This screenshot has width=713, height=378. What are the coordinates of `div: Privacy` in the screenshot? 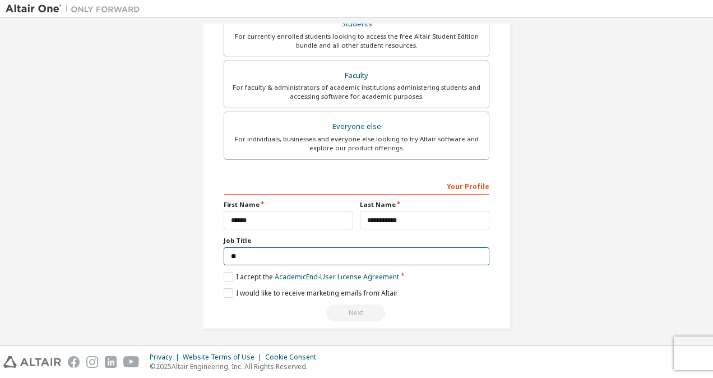 It's located at (166, 357).